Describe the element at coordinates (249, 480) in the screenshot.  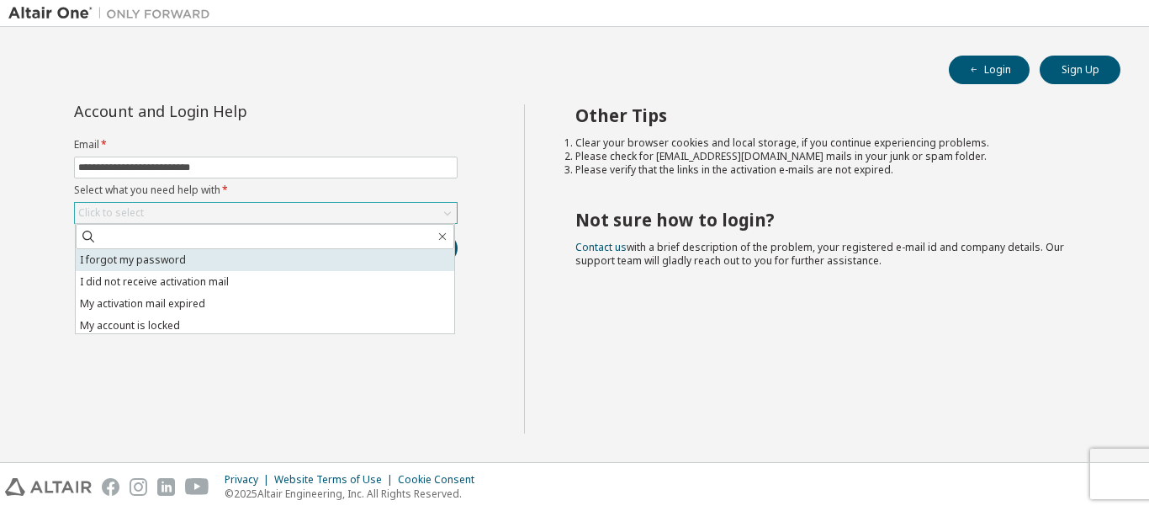
I see `div: Privacy` at that location.